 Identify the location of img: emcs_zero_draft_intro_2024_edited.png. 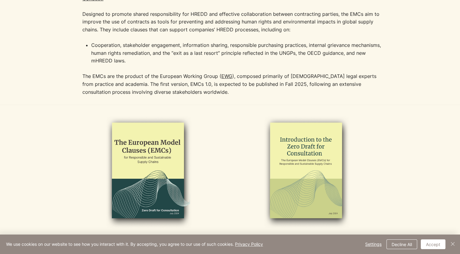
(306, 171).